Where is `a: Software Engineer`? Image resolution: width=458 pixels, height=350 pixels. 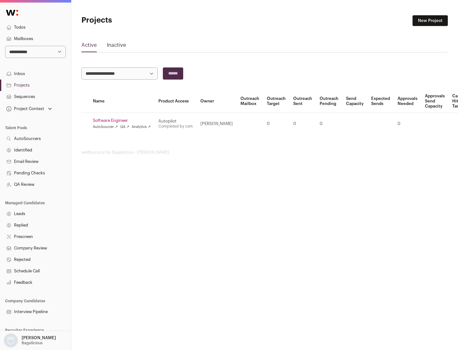
a: Software Engineer is located at coordinates (122, 121).